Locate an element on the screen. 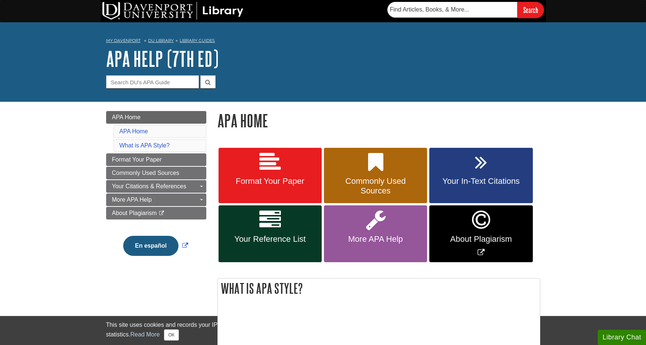 This screenshot has height=345, width=646. a: Your Citations & References is located at coordinates (156, 186).